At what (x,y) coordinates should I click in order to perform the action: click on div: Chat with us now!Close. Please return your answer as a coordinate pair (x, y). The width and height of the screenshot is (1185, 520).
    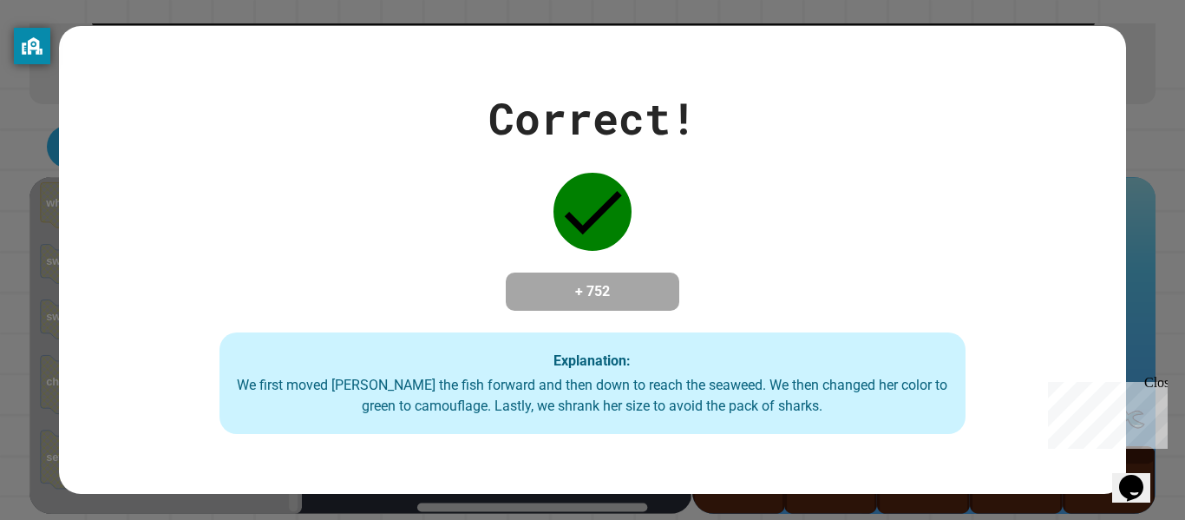
    Looking at the image, I should click on (63, 58).